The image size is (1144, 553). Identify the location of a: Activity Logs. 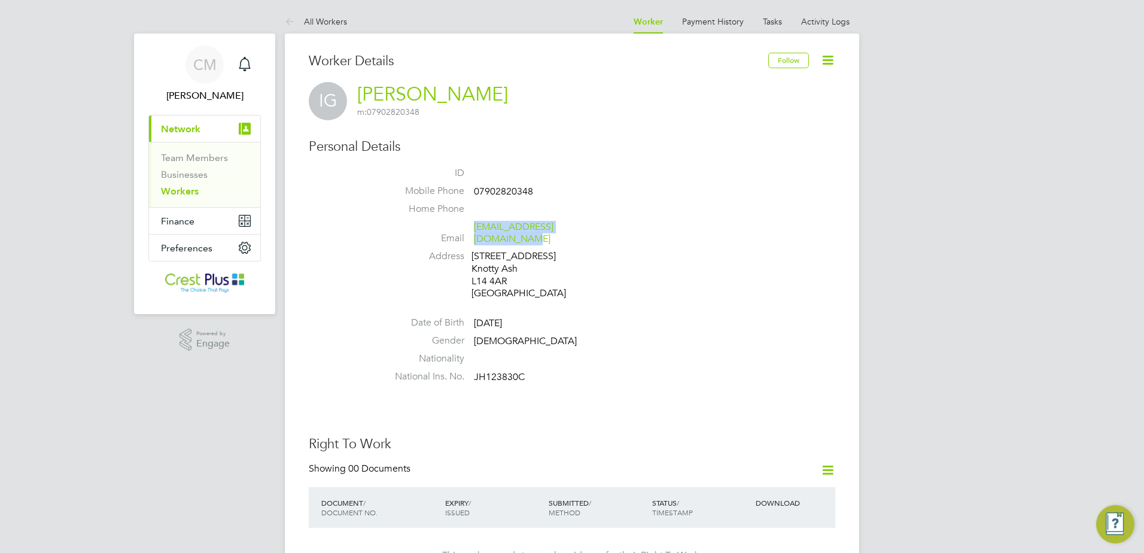
(825, 22).